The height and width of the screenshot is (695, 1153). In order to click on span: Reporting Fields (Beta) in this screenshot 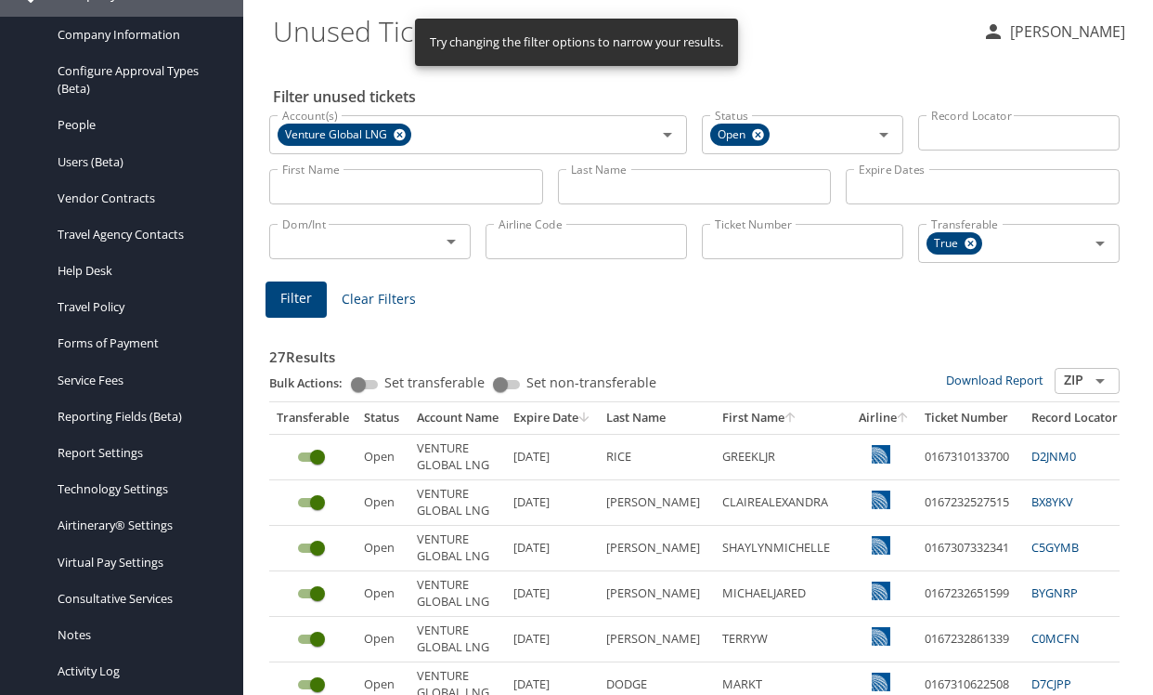, I will do `click(139, 416)`.